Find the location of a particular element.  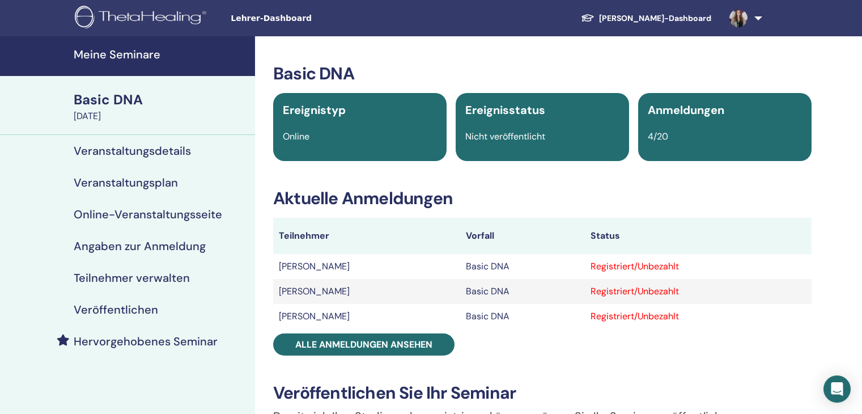

img: default.jpg is located at coordinates (738, 18).